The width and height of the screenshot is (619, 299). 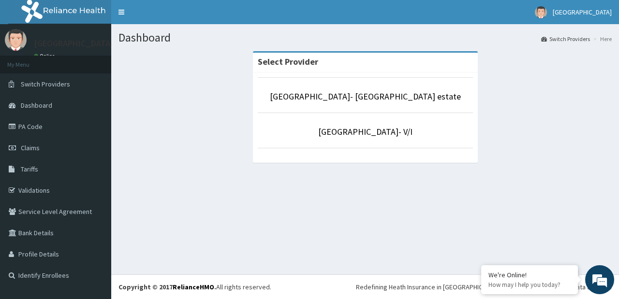 I want to click on span: Tariffs, so click(x=30, y=169).